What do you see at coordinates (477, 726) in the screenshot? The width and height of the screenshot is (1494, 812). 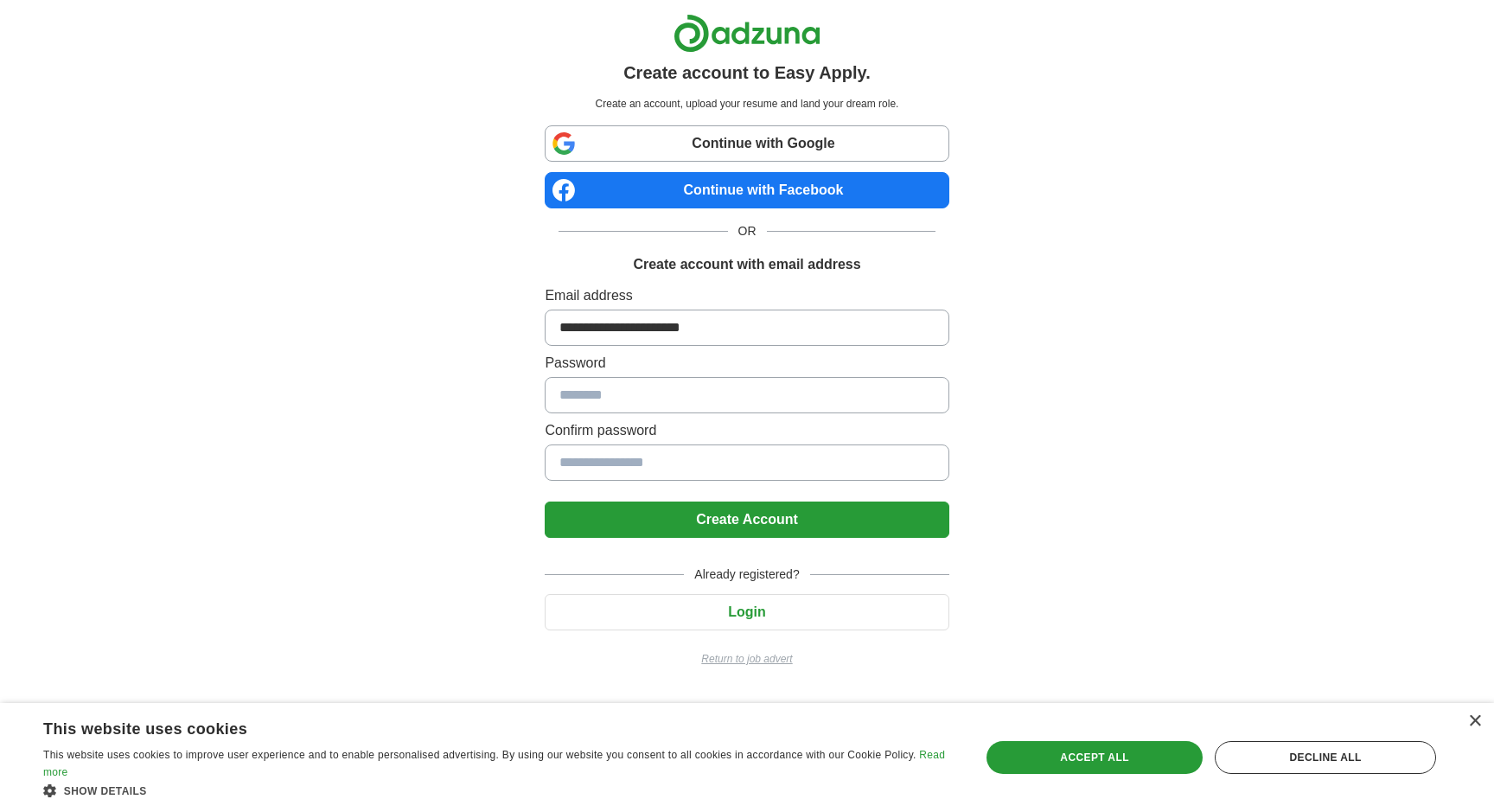 I see `div: This website uses cookies` at bounding box center [477, 726].